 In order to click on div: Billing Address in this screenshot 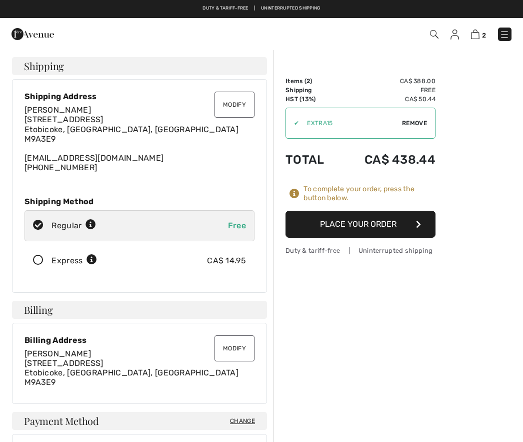, I will do `click(140, 340)`.